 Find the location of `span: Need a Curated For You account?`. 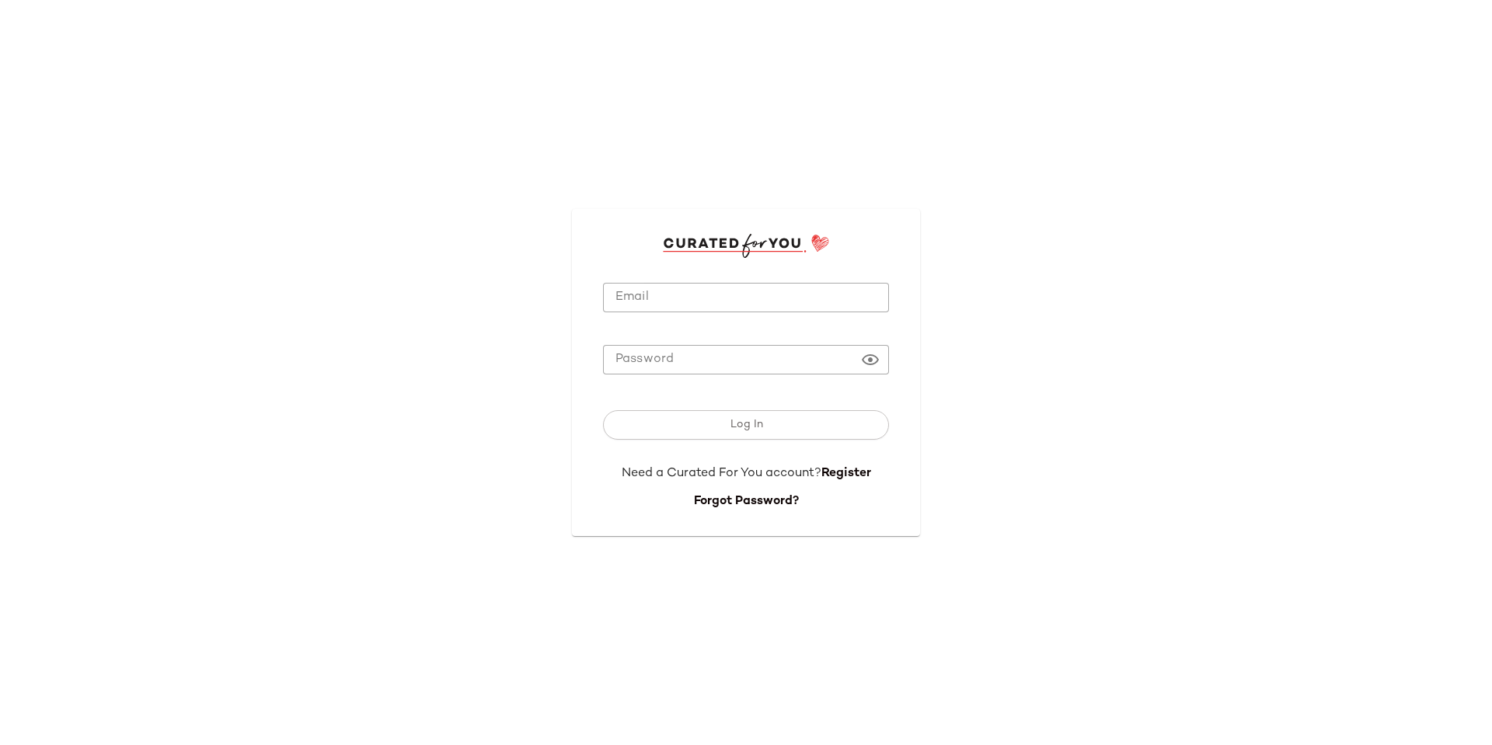

span: Need a Curated For You account? is located at coordinates (721, 473).